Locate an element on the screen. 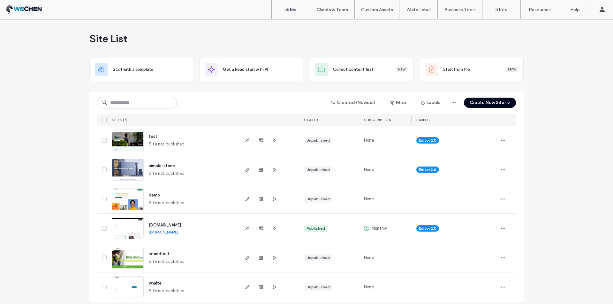 This screenshot has height=304, width=613. span: Site List is located at coordinates (108, 39).